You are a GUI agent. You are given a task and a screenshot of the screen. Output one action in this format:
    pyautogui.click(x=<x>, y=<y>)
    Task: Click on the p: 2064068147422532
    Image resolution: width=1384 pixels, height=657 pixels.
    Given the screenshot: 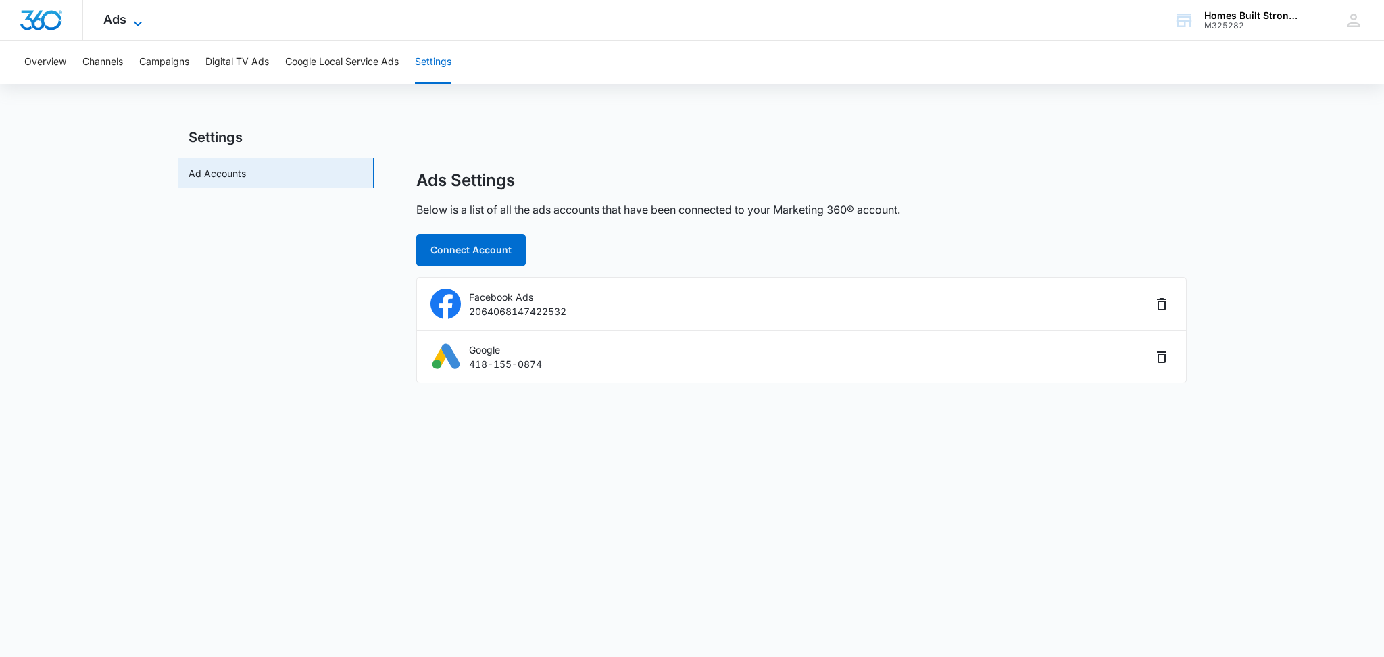 What is the action you would take?
    pyautogui.click(x=518, y=311)
    